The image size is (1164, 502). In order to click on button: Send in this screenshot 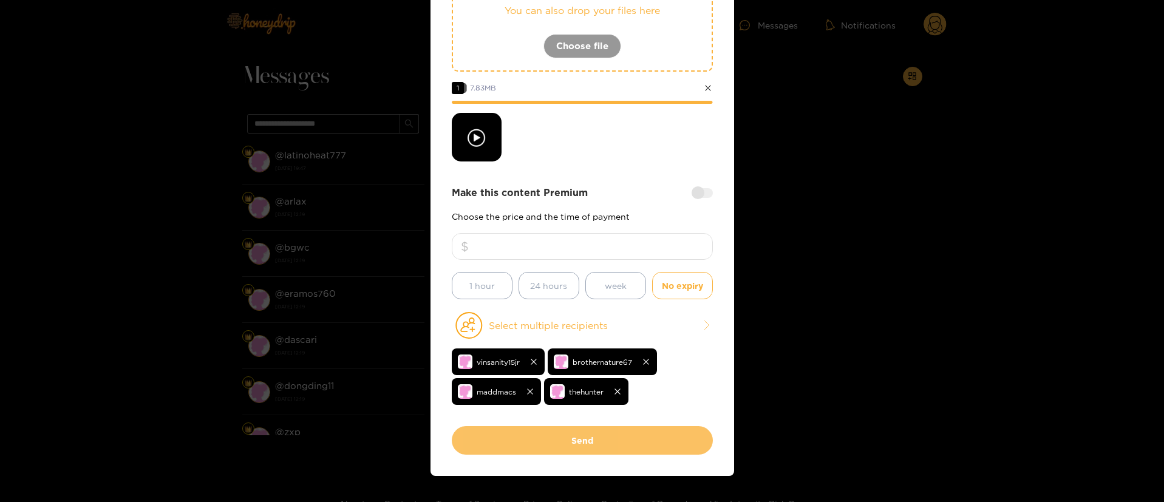, I will do `click(582, 440)`.